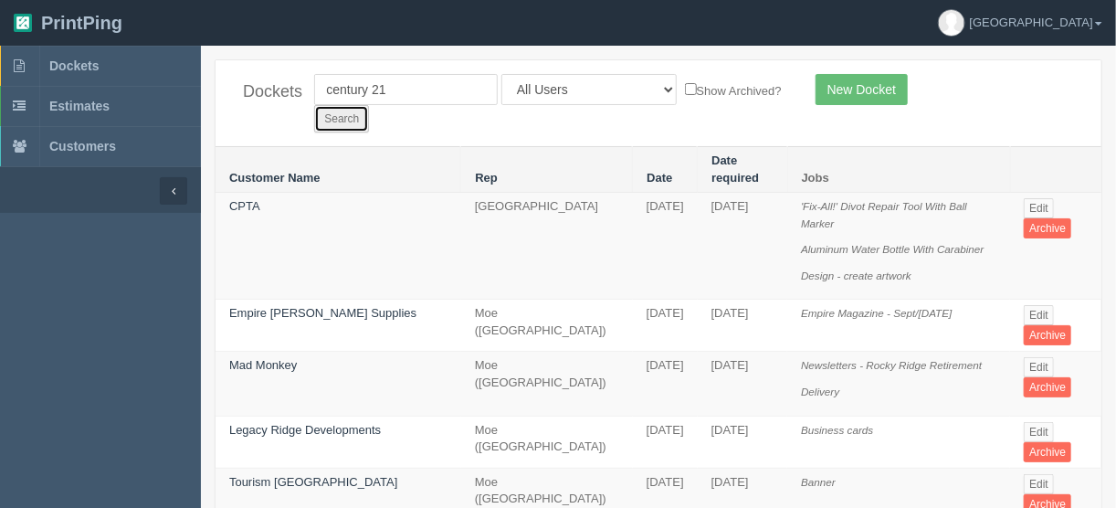 The height and width of the screenshot is (508, 1116). What do you see at coordinates (245, 206) in the screenshot?
I see `a: CPTA` at bounding box center [245, 206].